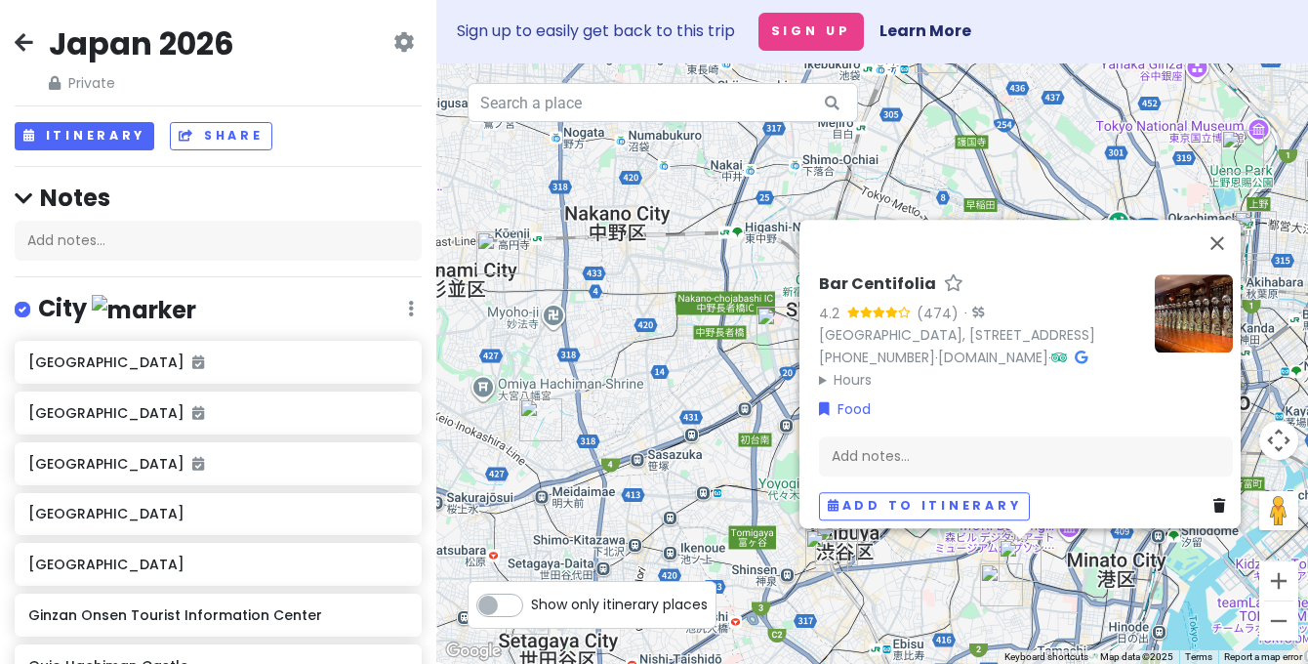  Describe the element at coordinates (924, 506) in the screenshot. I see `button: Add to itinerary` at that location.